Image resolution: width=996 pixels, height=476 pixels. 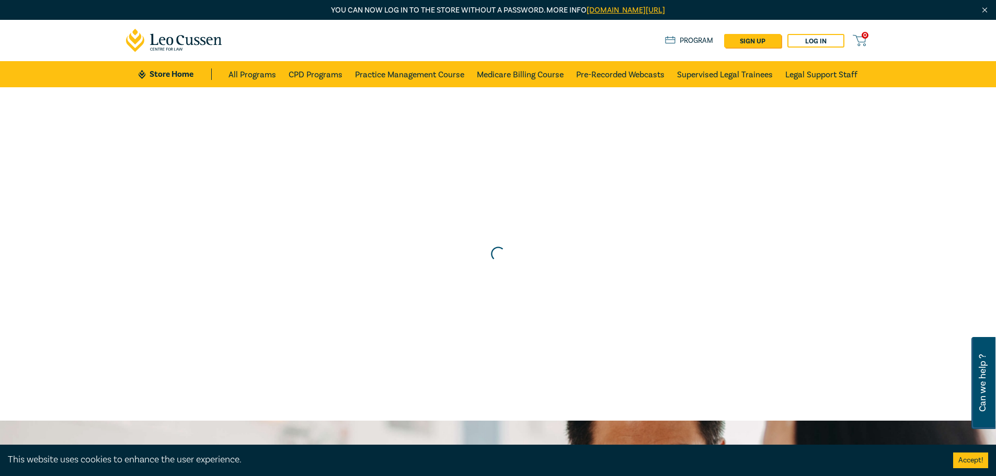 What do you see at coordinates (620, 74) in the screenshot?
I see `a: Pre-Recorded Webcasts` at bounding box center [620, 74].